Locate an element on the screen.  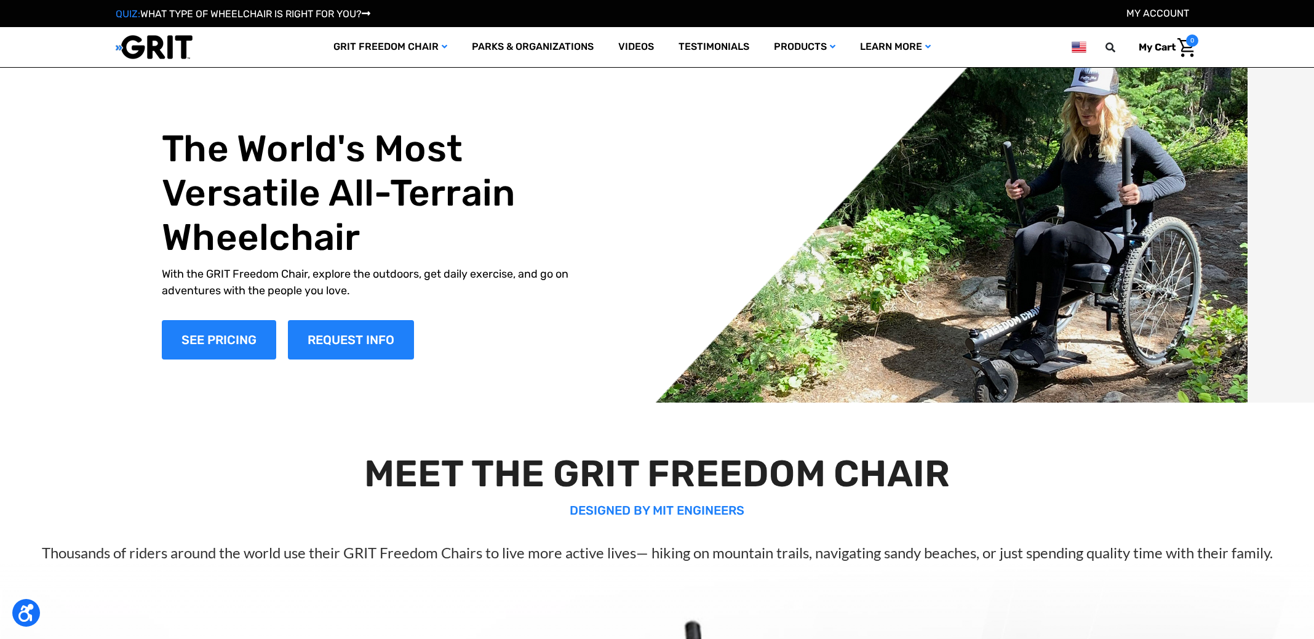
a: Parks & Organizations is located at coordinates (533, 47).